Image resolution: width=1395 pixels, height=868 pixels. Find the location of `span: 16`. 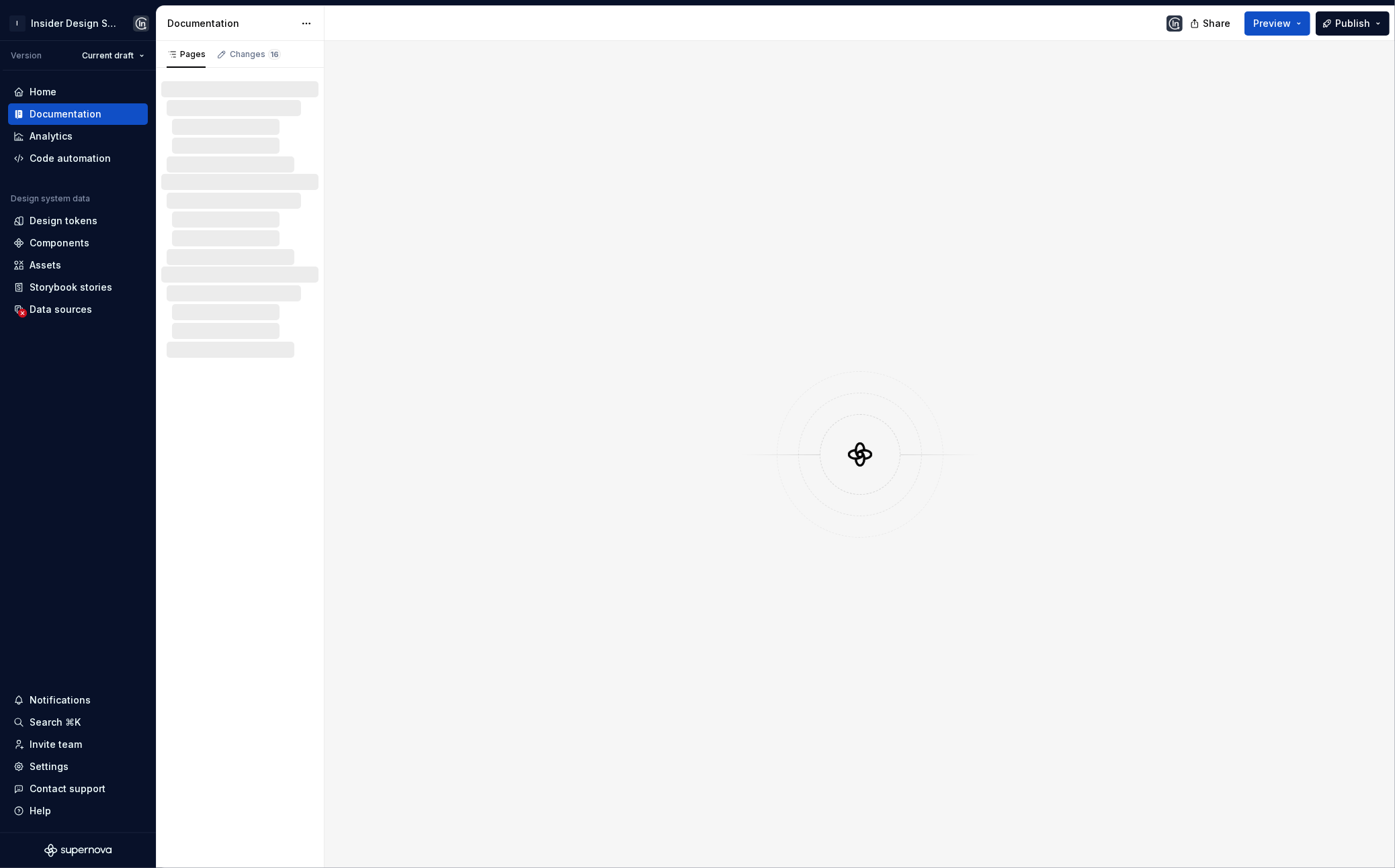

span: 16 is located at coordinates (274, 54).